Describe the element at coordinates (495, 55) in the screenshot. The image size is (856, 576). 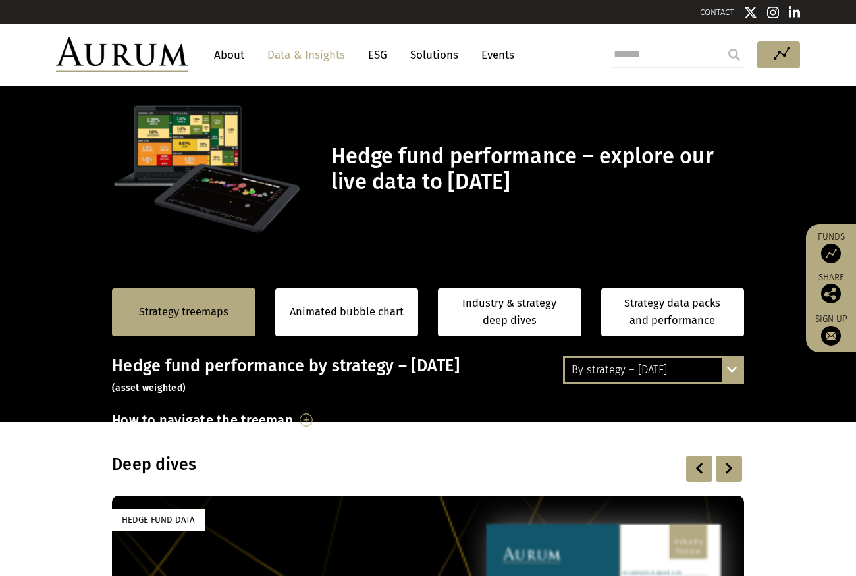
I see `a: Events` at that location.